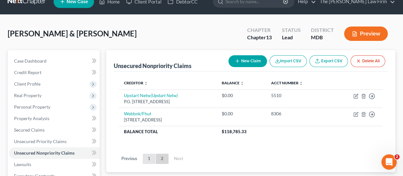 This screenshot has width=403, height=176. Describe the element at coordinates (40, 141) in the screenshot. I see `span: Unsecured Priority Claims` at that location.